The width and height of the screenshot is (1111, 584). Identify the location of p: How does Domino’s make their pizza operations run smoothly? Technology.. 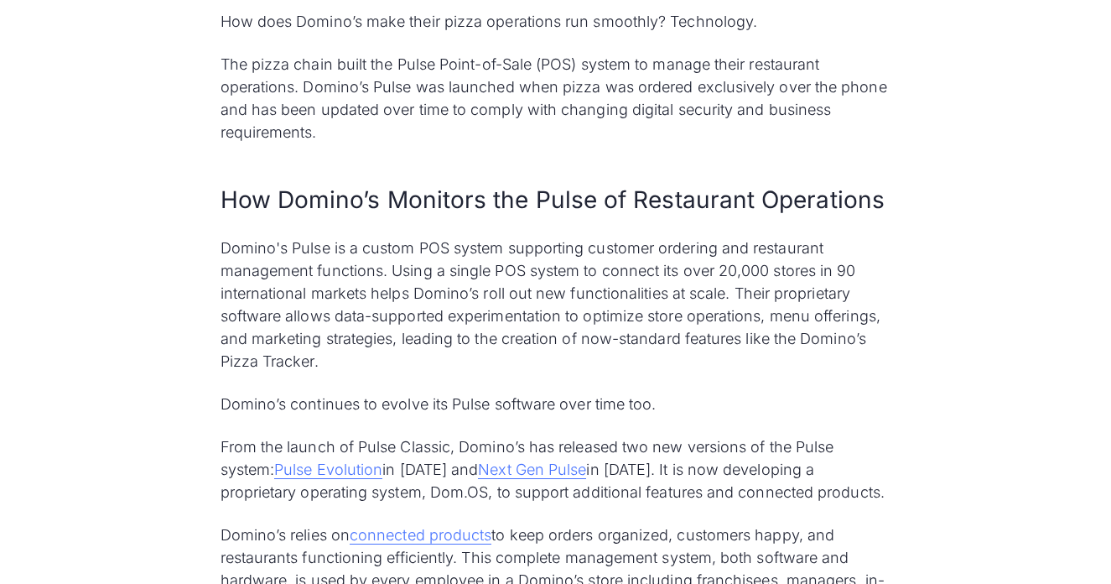
(556, 21).